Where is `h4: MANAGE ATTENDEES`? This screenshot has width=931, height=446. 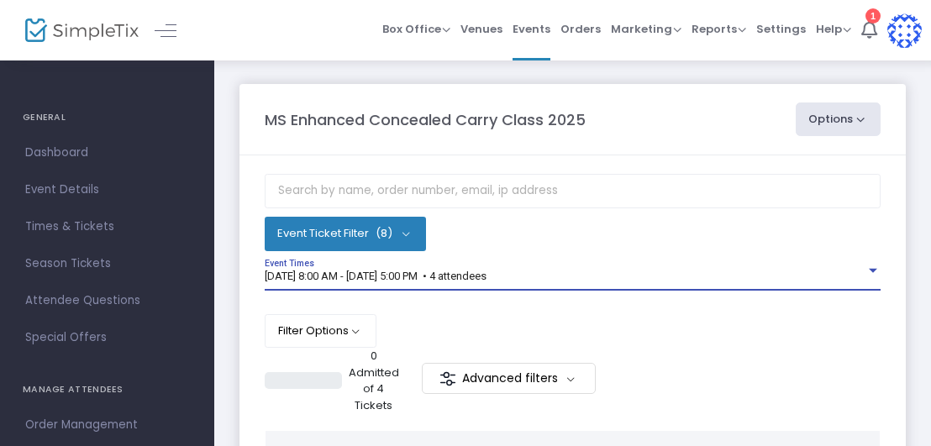 h4: MANAGE ATTENDEES is located at coordinates (107, 390).